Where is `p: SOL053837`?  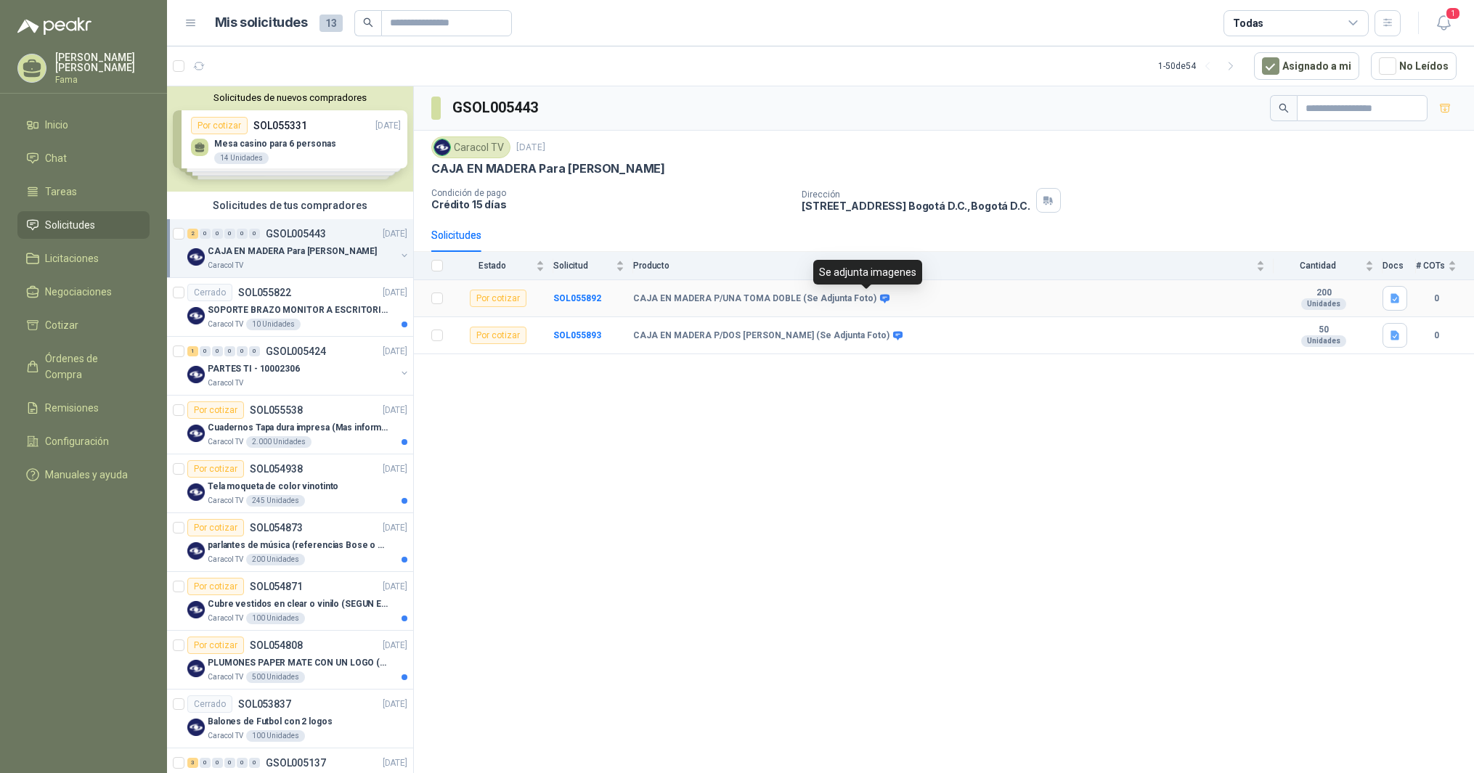
p: SOL053837 is located at coordinates (264, 704).